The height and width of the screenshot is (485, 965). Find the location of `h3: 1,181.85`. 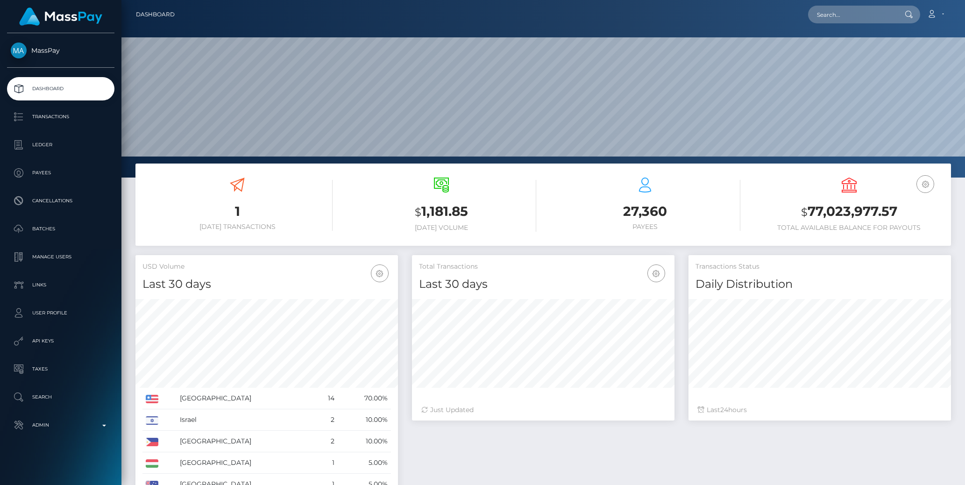

h3: 1,181.85 is located at coordinates (441, 212).